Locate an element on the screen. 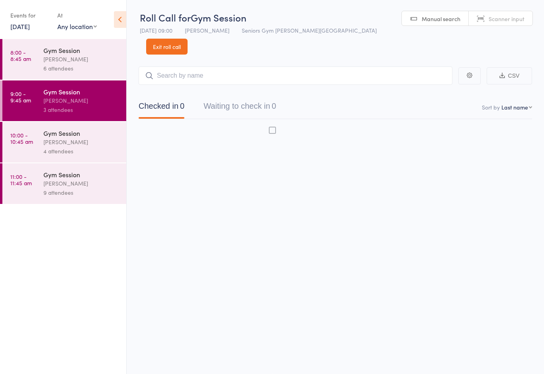  time: 10:00 - 10:45 am is located at coordinates (22, 138).